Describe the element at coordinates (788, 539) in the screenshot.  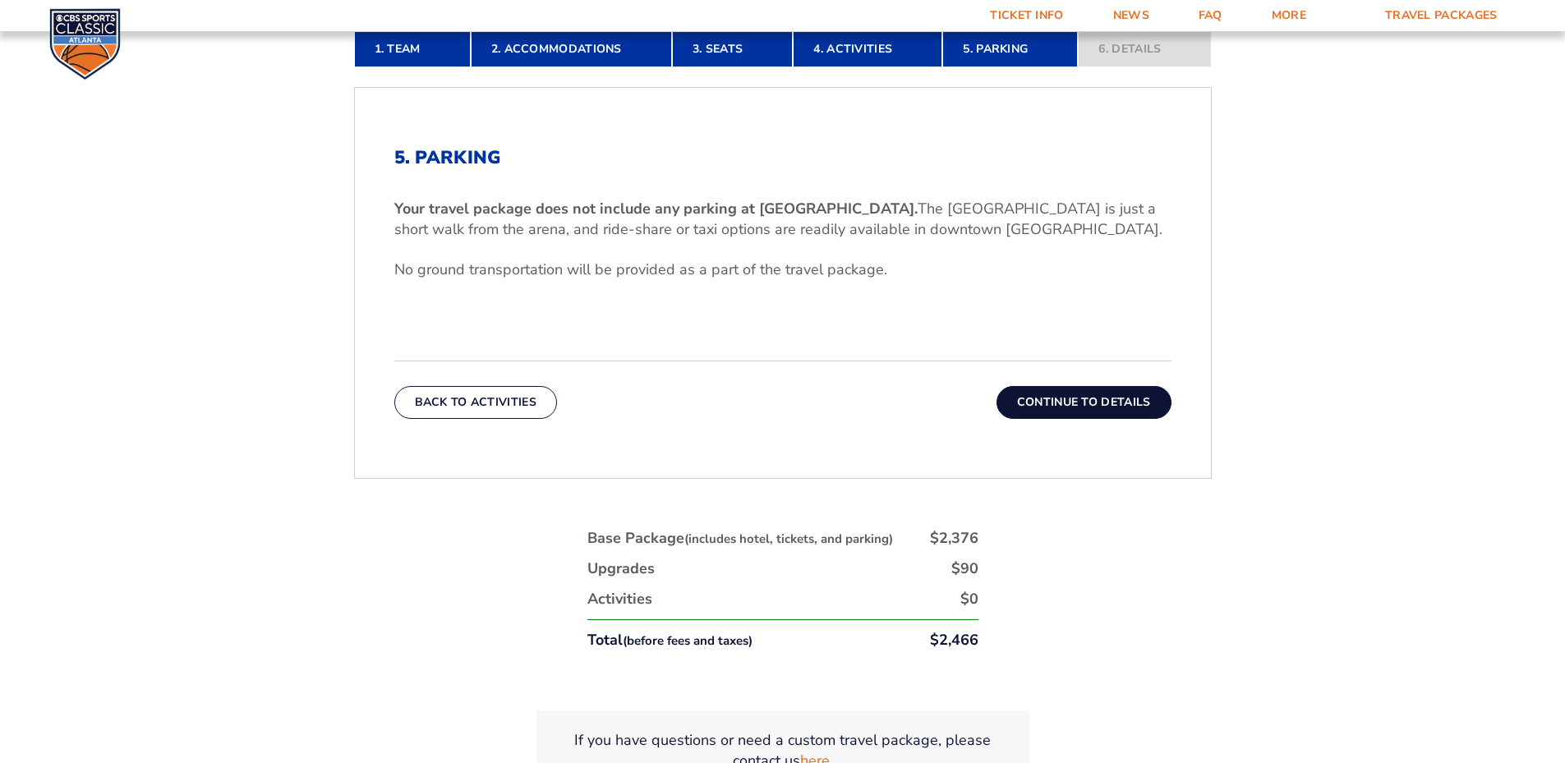
I see `small: (includes hotel, tickets, and parking)` at that location.